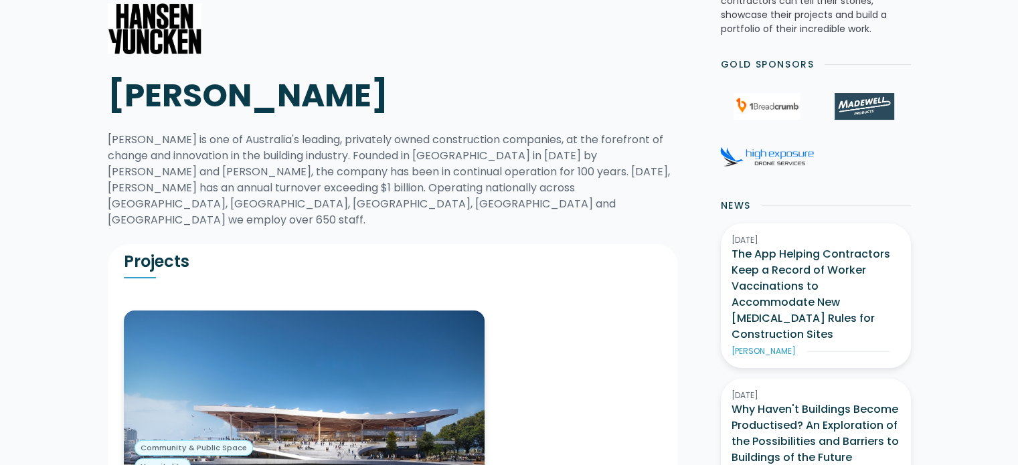  I want to click on h3: The App Helping Contractors Keep a Record of Worker Vaccinations to Accommodate New [MEDICAL_DATA..., so click(816, 294).